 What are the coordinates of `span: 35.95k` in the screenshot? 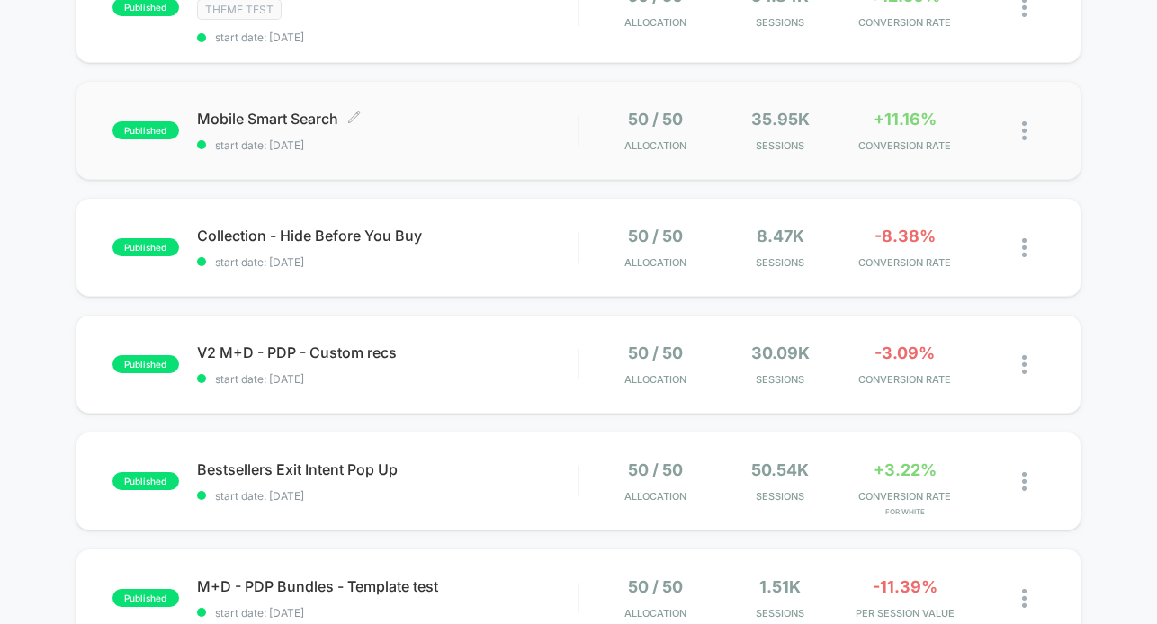 It's located at (780, 119).